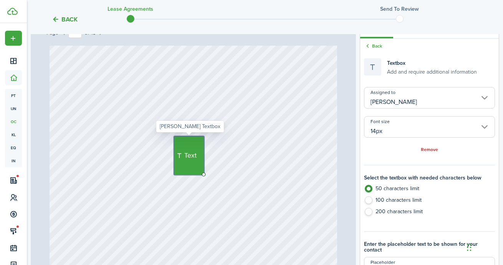 The height and width of the screenshot is (265, 503). What do you see at coordinates (430, 214) in the screenshot?
I see `label: 200 characters limit` at bounding box center [430, 214].